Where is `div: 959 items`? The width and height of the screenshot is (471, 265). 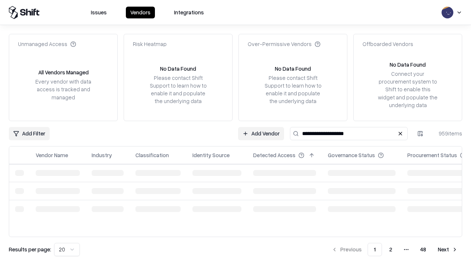 div: 959 items is located at coordinates (448, 133).